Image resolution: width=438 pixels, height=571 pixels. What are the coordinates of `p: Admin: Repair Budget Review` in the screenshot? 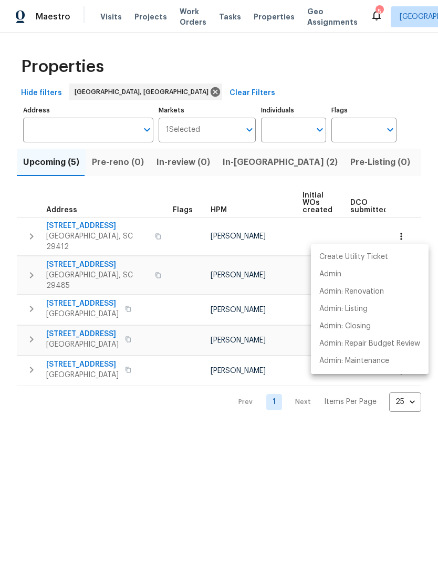 It's located at (370, 344).